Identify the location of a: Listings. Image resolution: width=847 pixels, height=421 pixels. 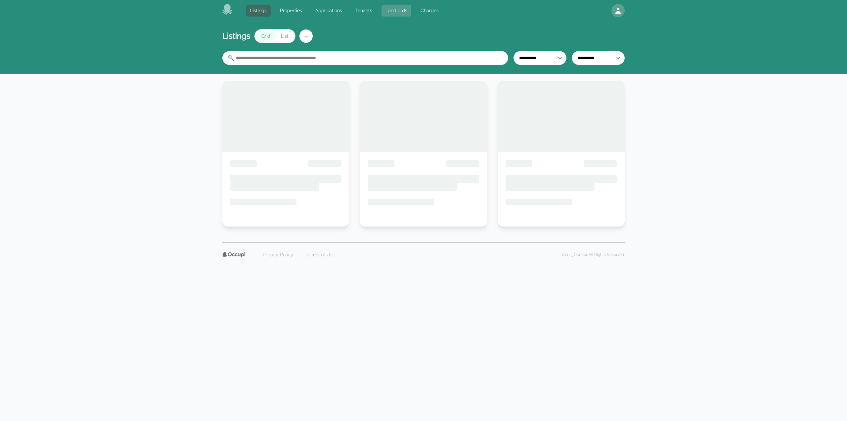
(258, 11).